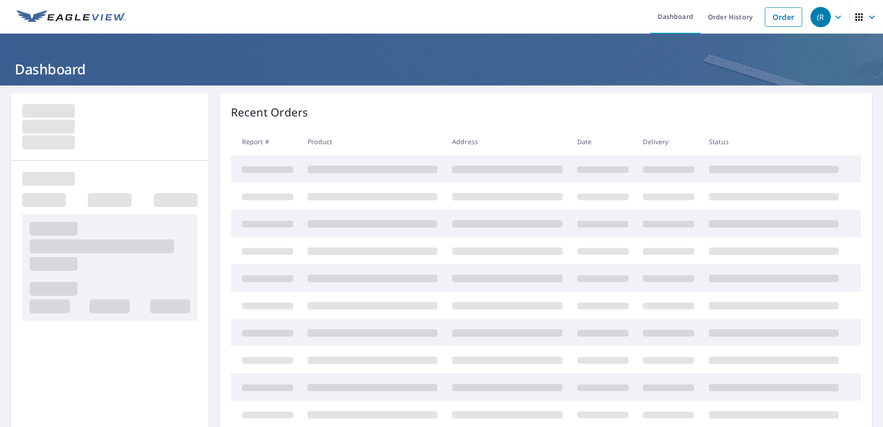 The width and height of the screenshot is (883, 427). Describe the element at coordinates (821, 17) in the screenshot. I see `div: (R` at that location.